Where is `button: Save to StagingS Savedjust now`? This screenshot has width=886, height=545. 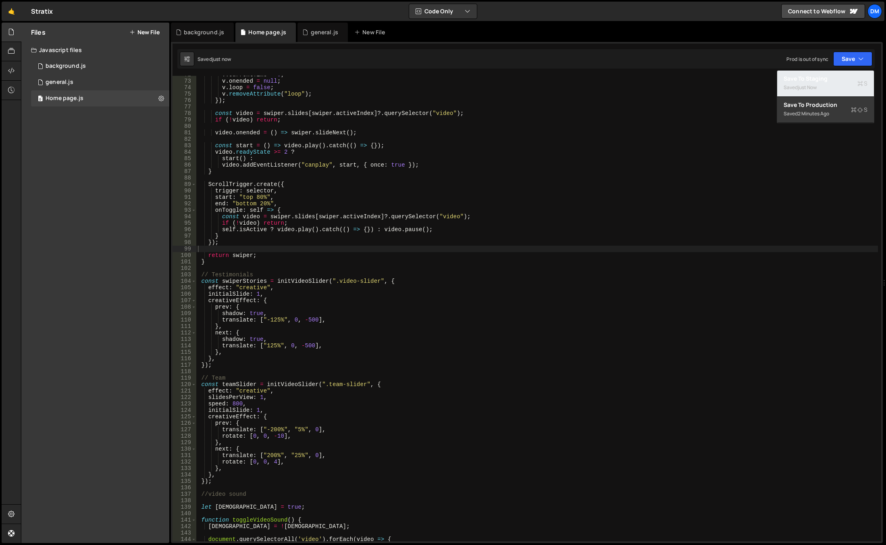
button: Save to StagingS Savedjust now is located at coordinates (826, 83).